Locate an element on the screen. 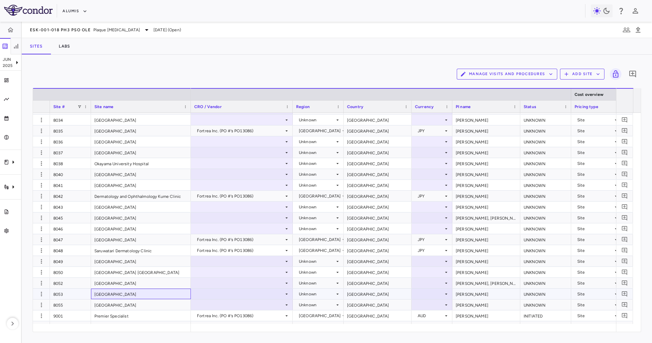 The image size is (652, 343). span: Lock grid is located at coordinates (615, 74).